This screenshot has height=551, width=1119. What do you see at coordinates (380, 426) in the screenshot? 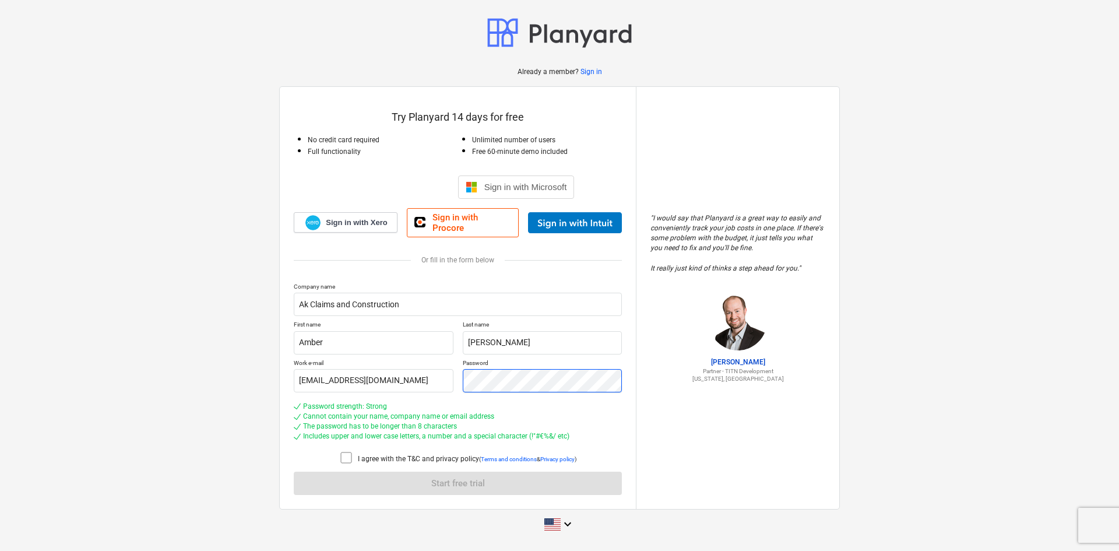
I see `div: The password has to be longer than 8 characters` at bounding box center [380, 426].